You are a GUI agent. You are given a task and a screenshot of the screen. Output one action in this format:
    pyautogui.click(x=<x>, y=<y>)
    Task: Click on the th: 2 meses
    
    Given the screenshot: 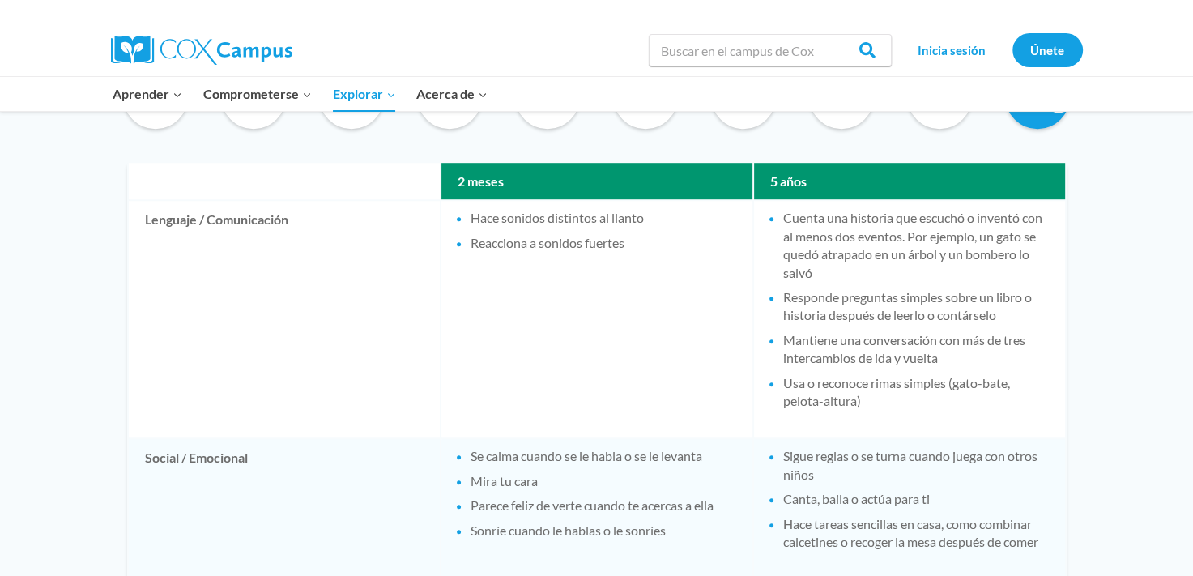 What is the action you would take?
    pyautogui.click(x=597, y=181)
    